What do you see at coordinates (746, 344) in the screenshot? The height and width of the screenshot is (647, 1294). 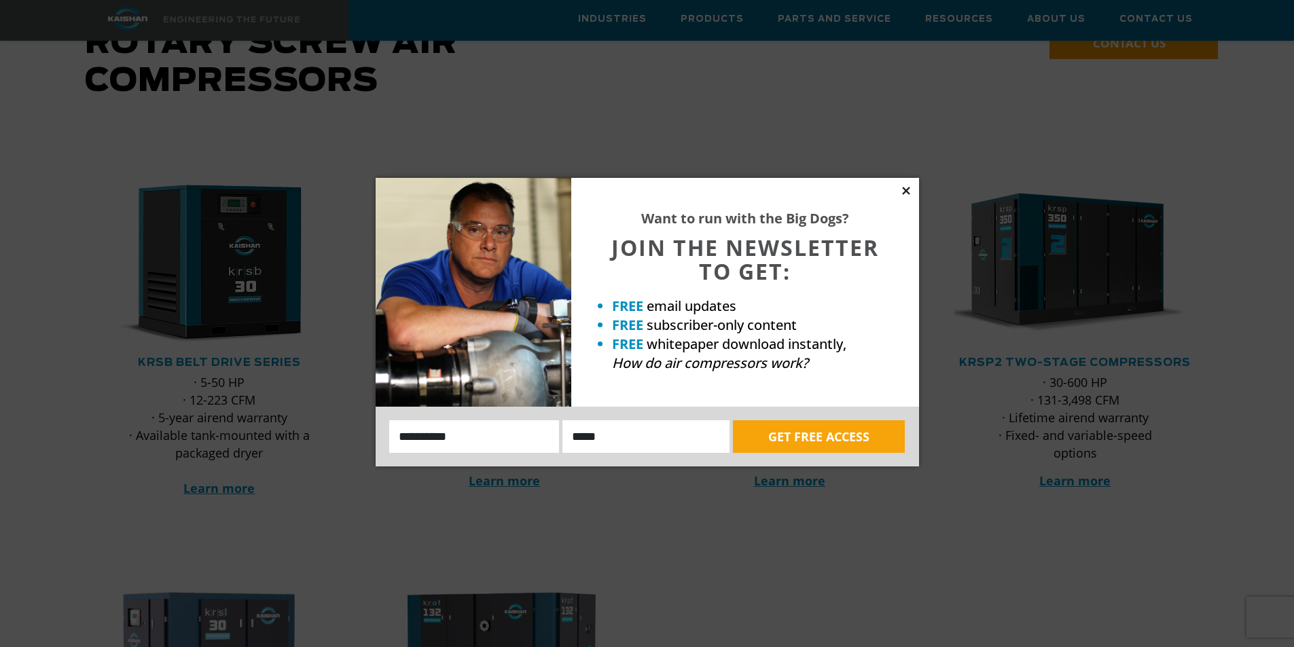 I see `span: whitepaper download instantly,` at bounding box center [746, 344].